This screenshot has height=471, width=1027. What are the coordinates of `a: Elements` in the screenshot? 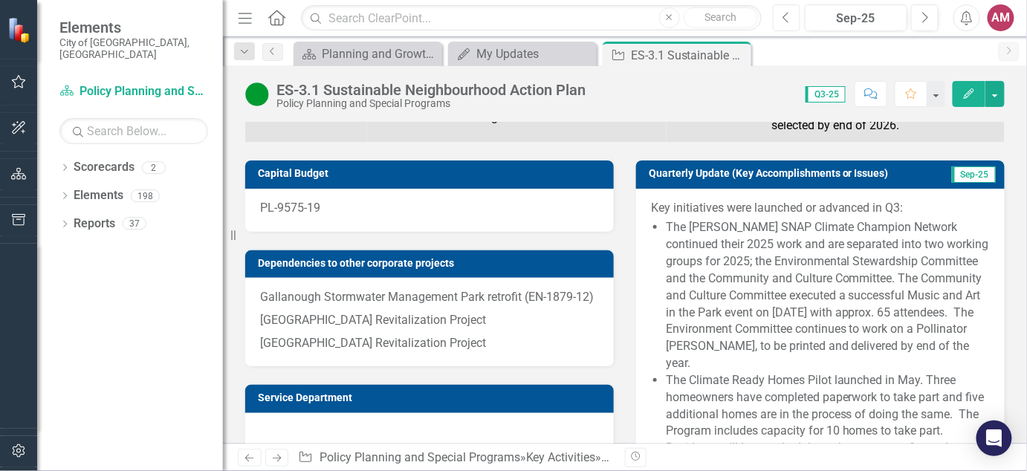 It's located at (98, 195).